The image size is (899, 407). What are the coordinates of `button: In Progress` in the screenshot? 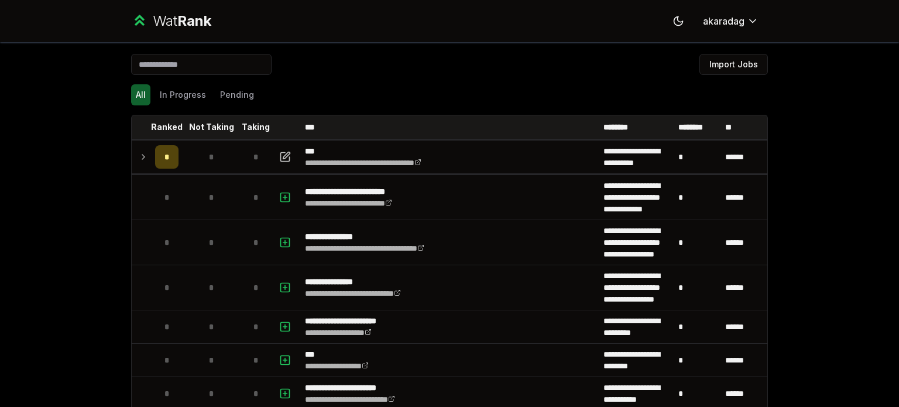 It's located at (183, 95).